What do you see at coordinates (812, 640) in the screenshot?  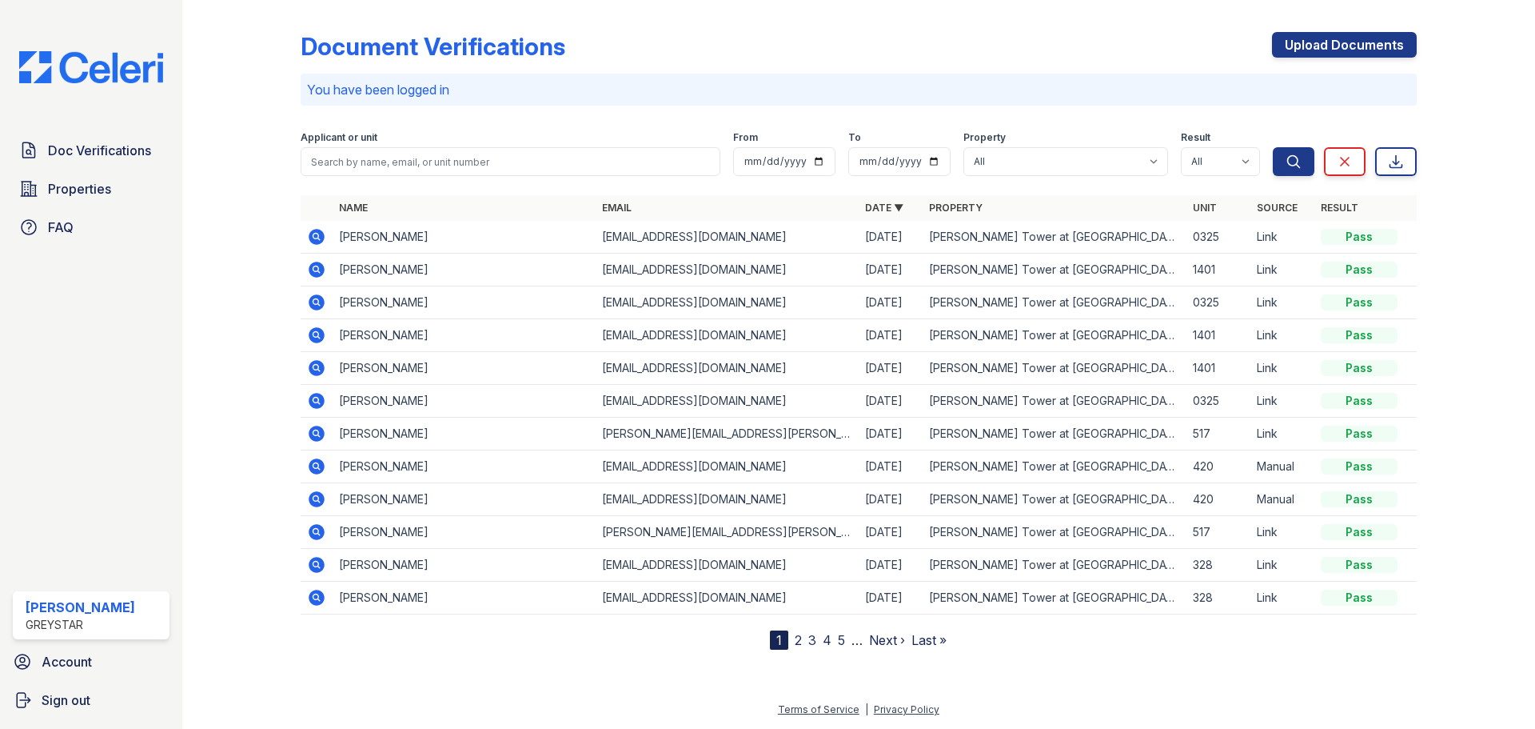 I see `a: 3` at bounding box center [812, 640].